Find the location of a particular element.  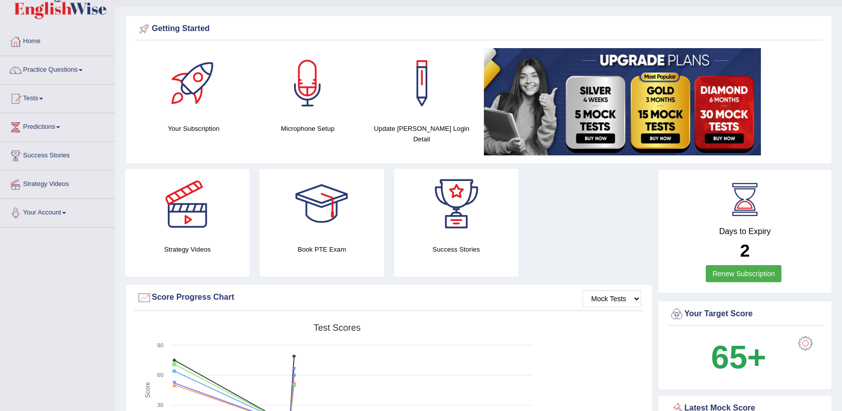

a: Predictions is located at coordinates (58, 126).